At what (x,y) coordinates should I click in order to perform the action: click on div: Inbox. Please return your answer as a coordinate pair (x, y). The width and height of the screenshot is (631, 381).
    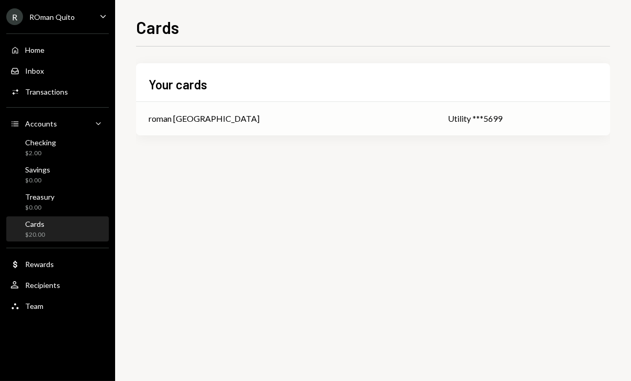
    Looking at the image, I should click on (35, 71).